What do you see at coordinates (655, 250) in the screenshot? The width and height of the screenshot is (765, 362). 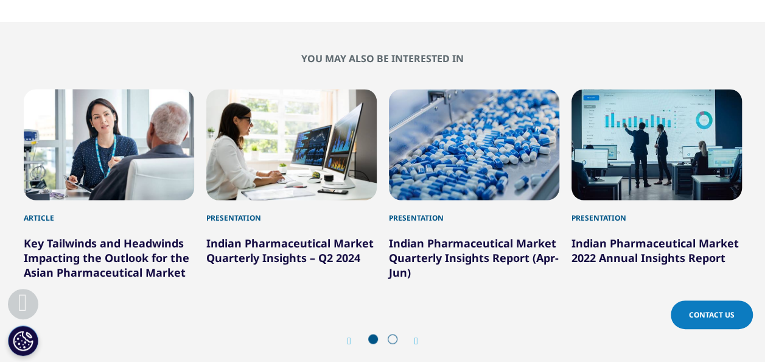 I see `a: Indian Pharmaceutical Market 2022 Annual Insights Report` at bounding box center [655, 250].